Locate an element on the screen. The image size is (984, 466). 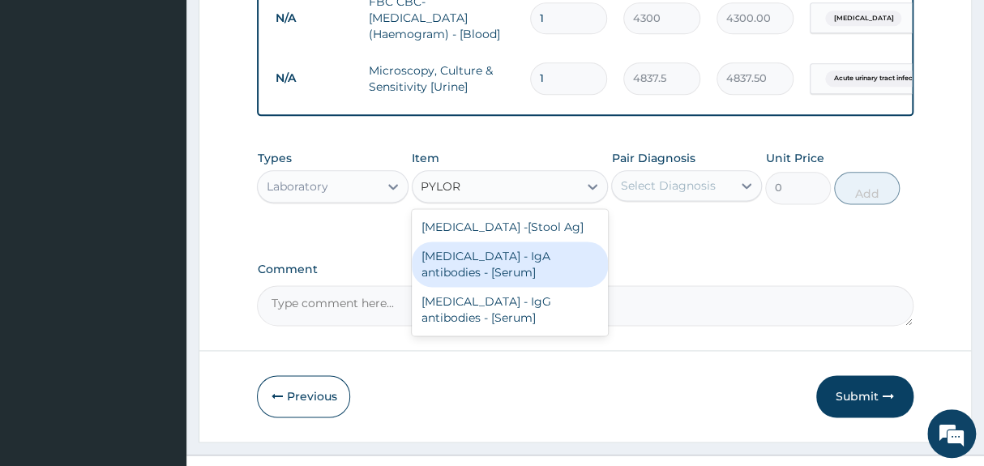
label: Pair Diagnosis is located at coordinates (653, 158).